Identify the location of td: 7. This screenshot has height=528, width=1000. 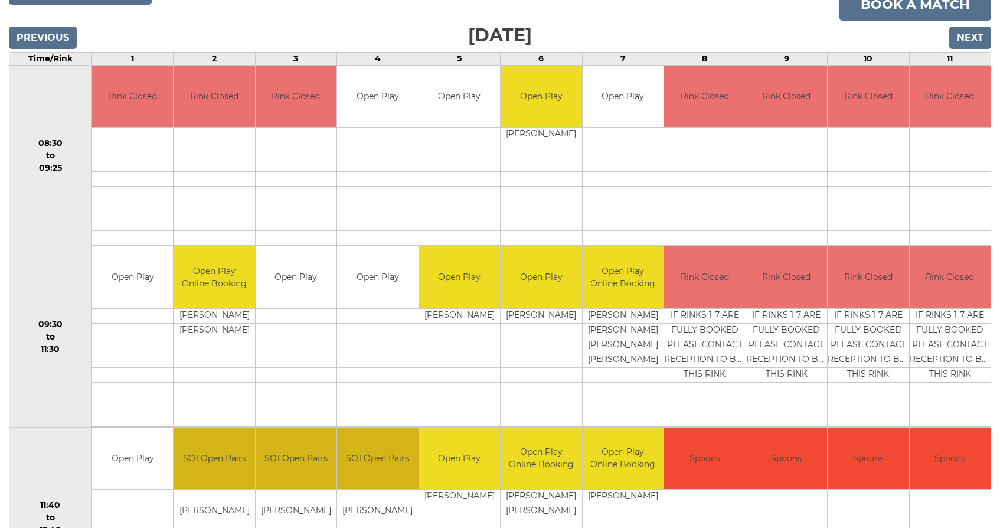
(623, 58).